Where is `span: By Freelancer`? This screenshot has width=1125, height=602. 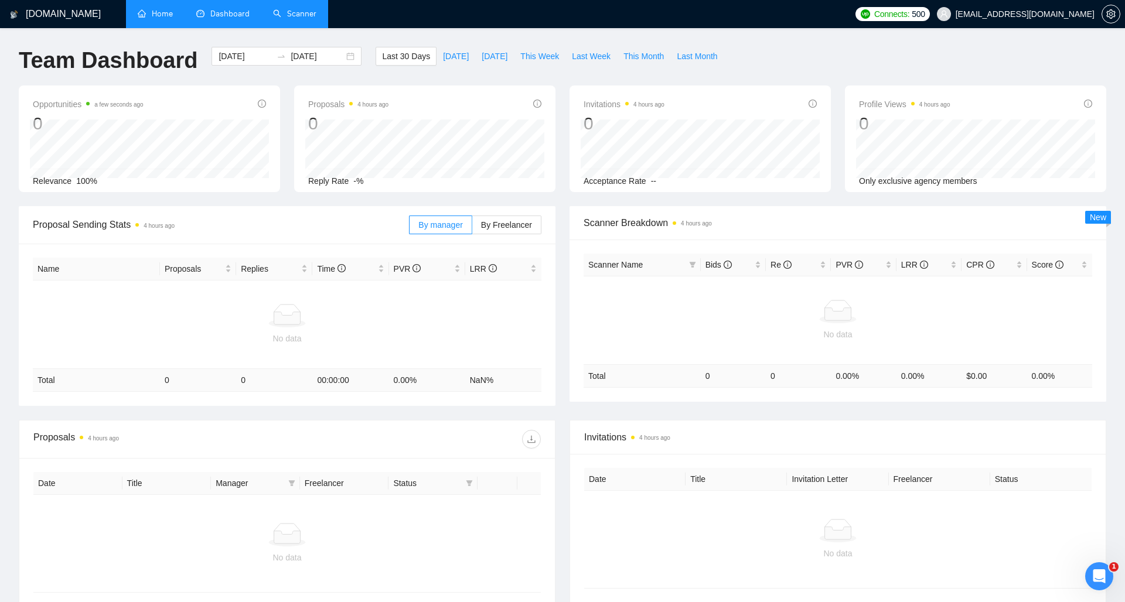
span: By Freelancer is located at coordinates (506, 225).